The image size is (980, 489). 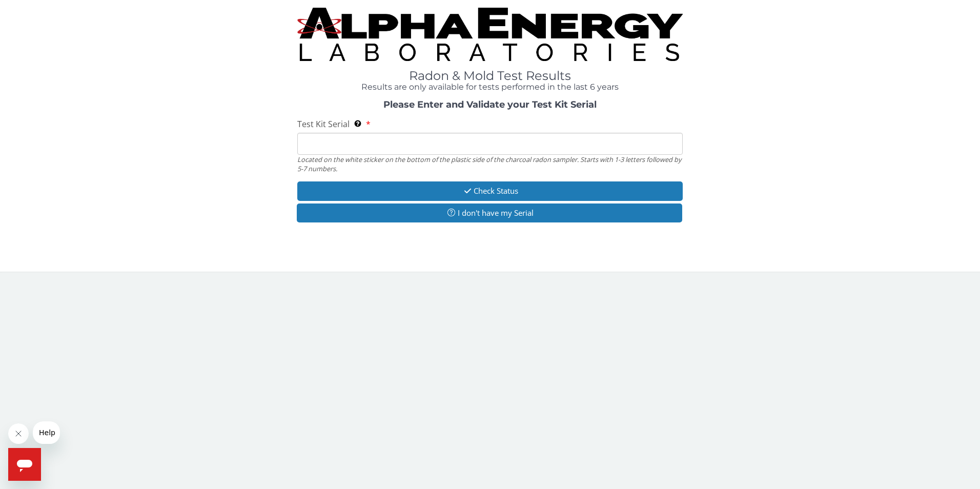 What do you see at coordinates (490, 105) in the screenshot?
I see `strong: Please Enter and Validate your Test Kit Serial` at bounding box center [490, 105].